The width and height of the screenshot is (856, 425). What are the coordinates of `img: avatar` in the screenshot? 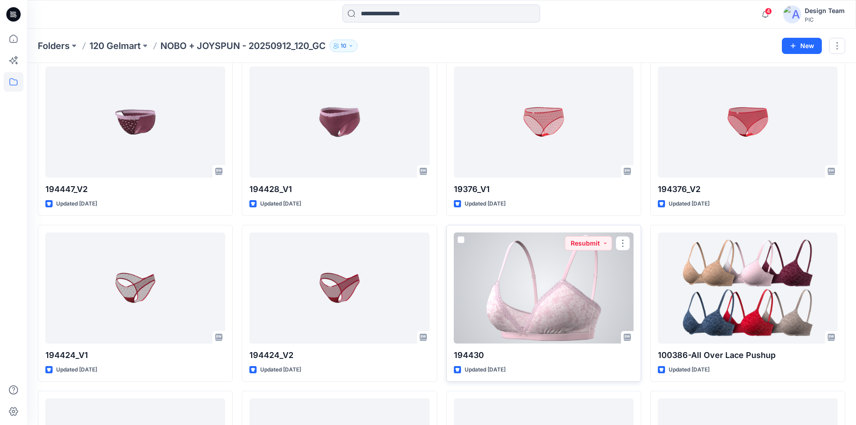 It's located at (792, 14).